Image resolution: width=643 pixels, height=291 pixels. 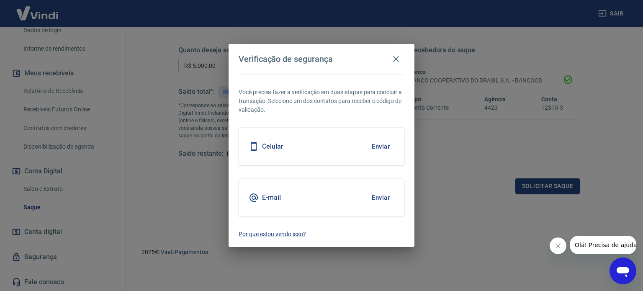 I want to click on h5: Celular, so click(x=272, y=146).